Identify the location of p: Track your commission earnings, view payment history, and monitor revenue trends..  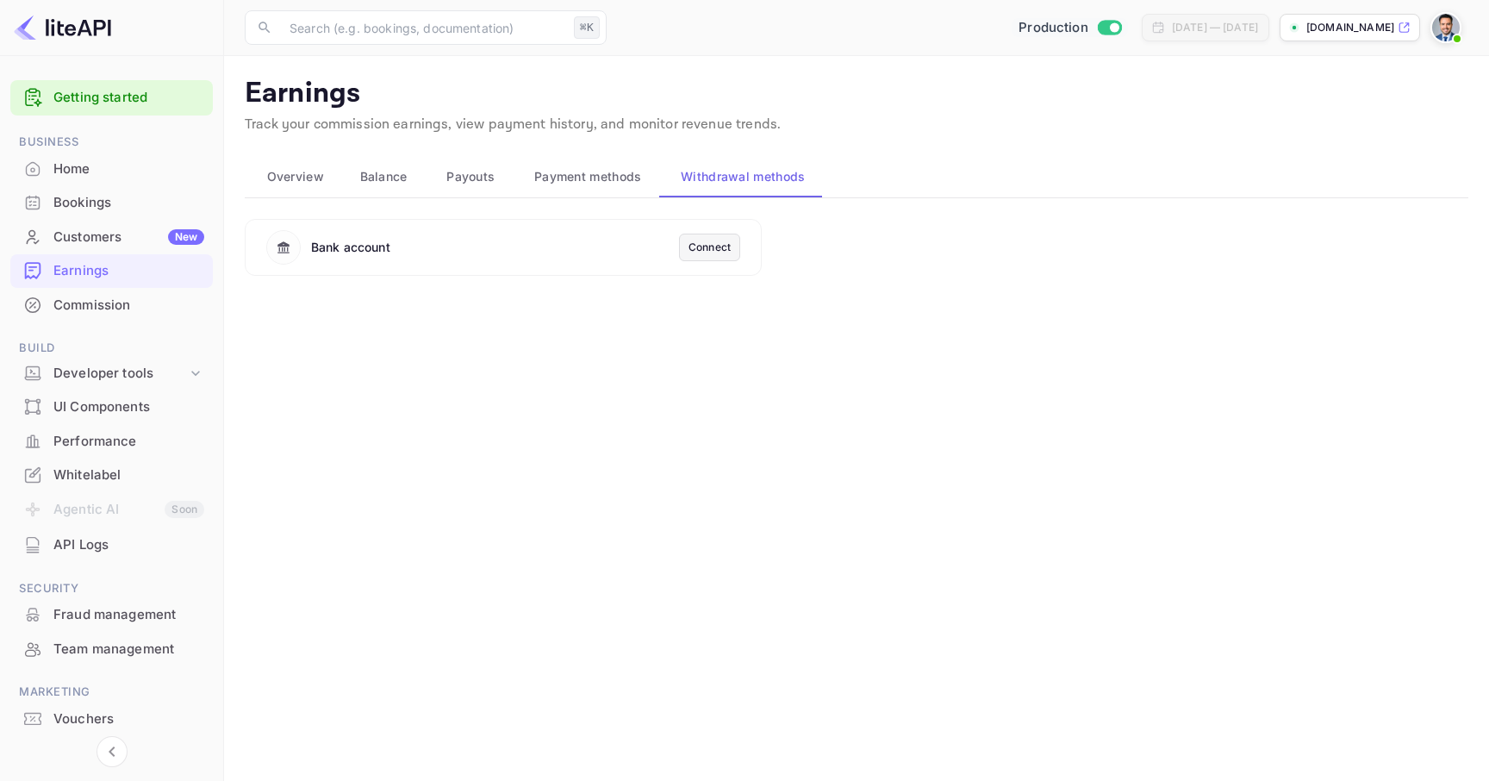
(856, 125).